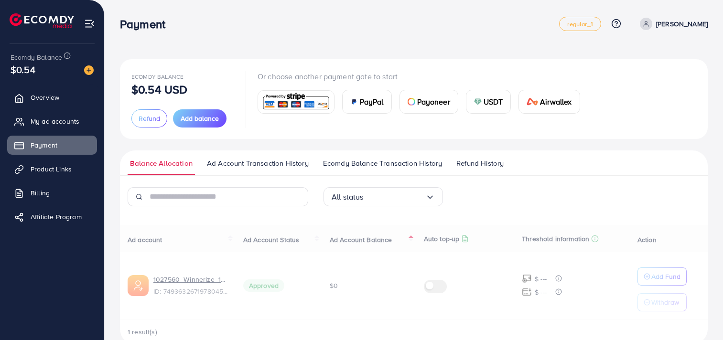  I want to click on span: Payment, so click(44, 145).